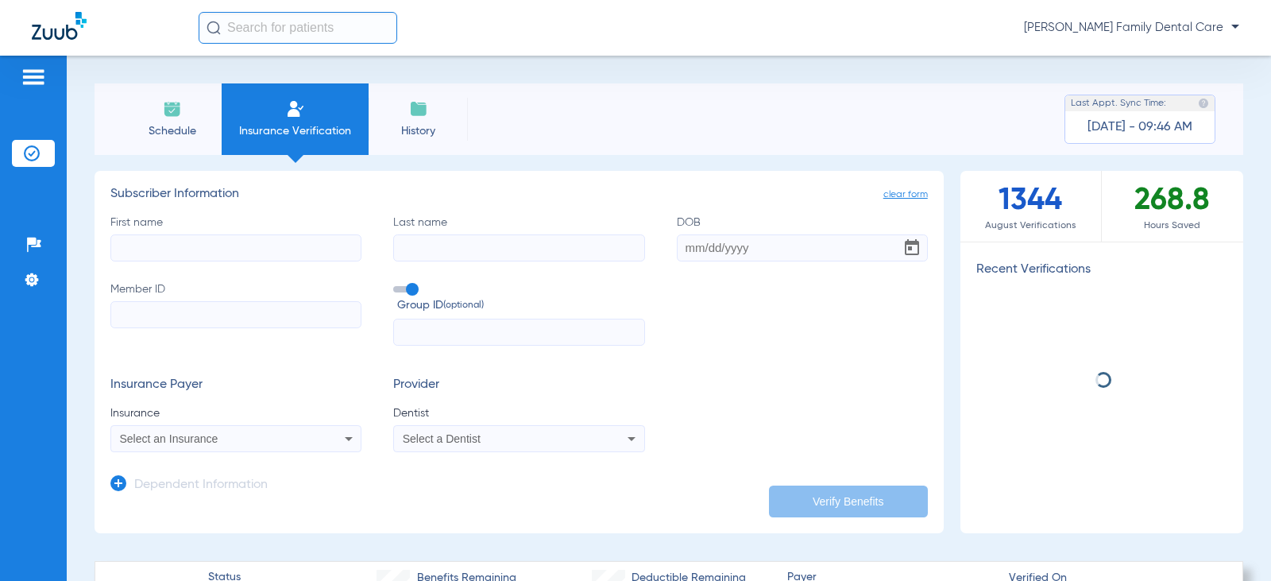 The height and width of the screenshot is (581, 1271). I want to click on input: Member ID, so click(236, 315).